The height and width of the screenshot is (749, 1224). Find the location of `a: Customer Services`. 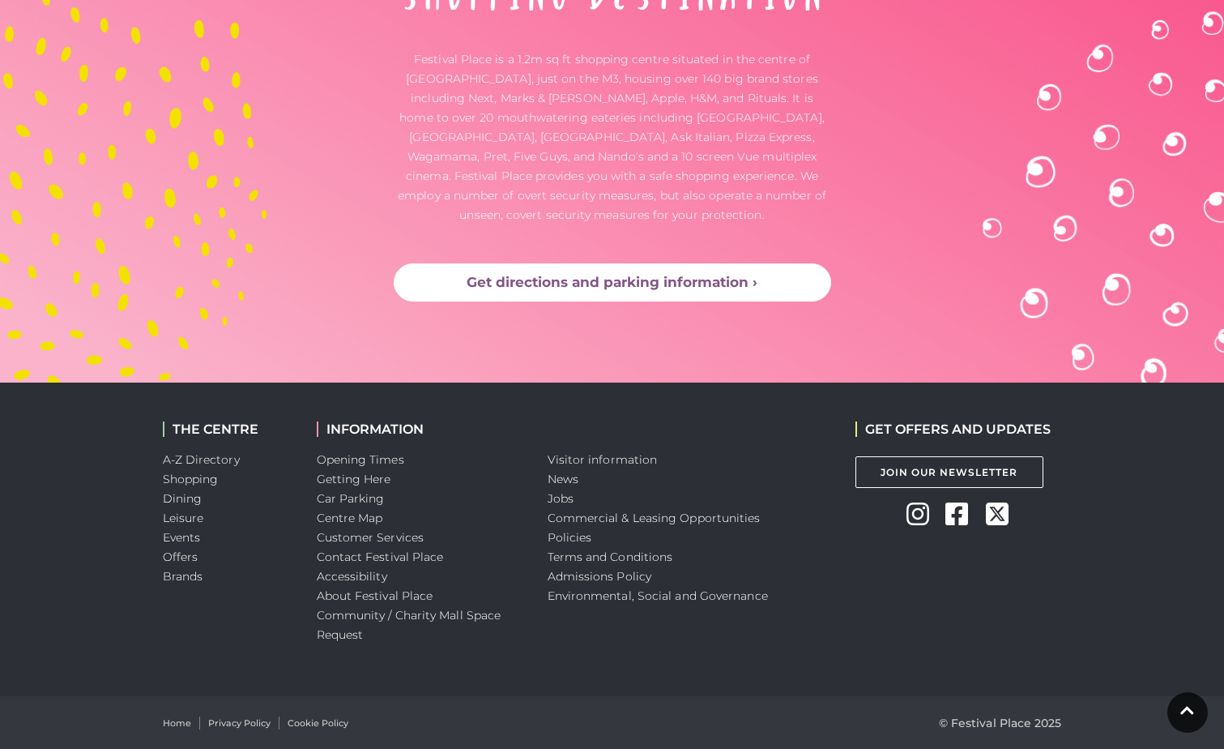

a: Customer Services is located at coordinates (370, 537).